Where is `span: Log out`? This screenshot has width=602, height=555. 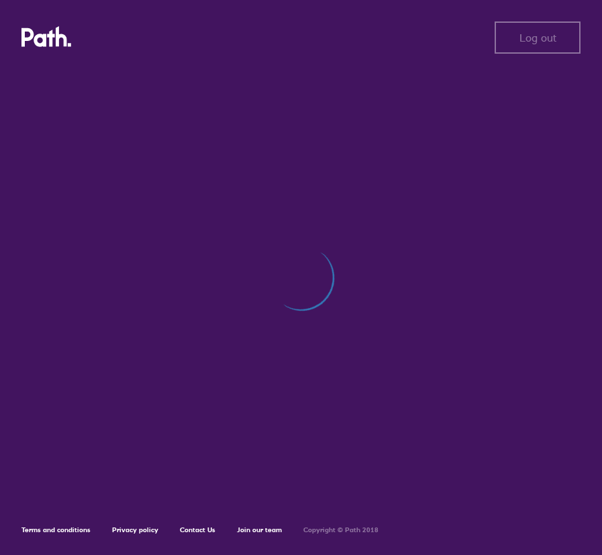 span: Log out is located at coordinates (537, 38).